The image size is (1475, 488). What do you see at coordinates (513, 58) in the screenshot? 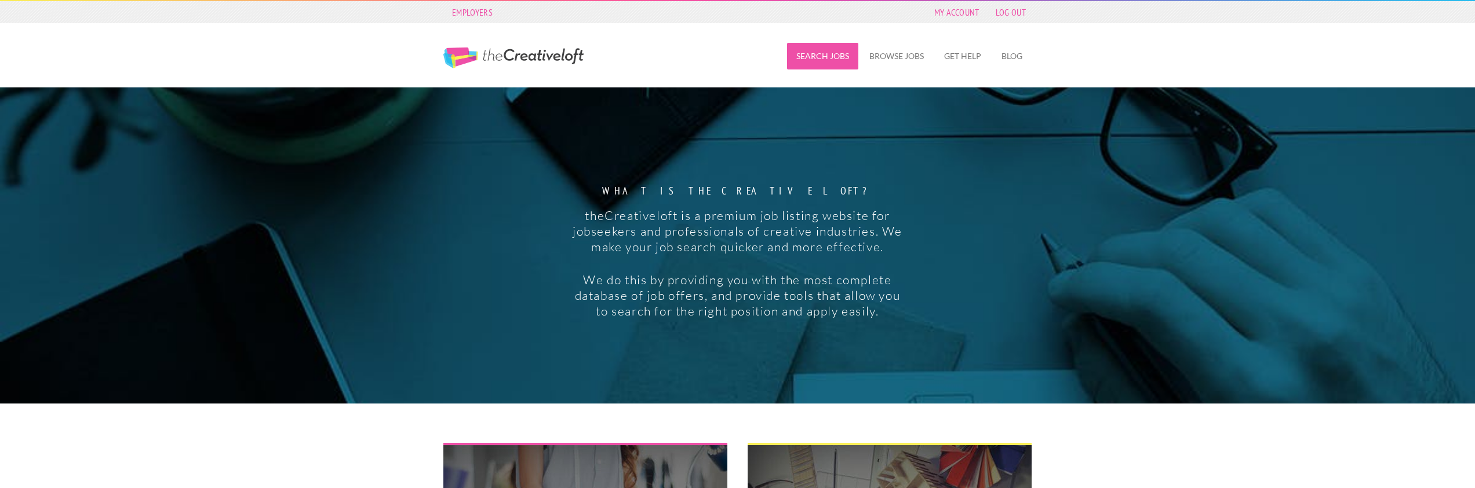
I see `a: The Creative Loft` at bounding box center [513, 58].